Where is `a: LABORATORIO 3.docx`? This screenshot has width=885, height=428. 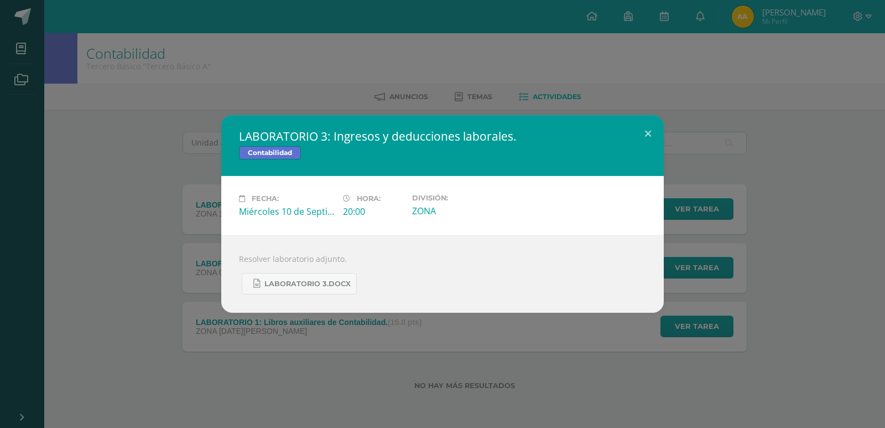
a: LABORATORIO 3.docx is located at coordinates (299, 283).